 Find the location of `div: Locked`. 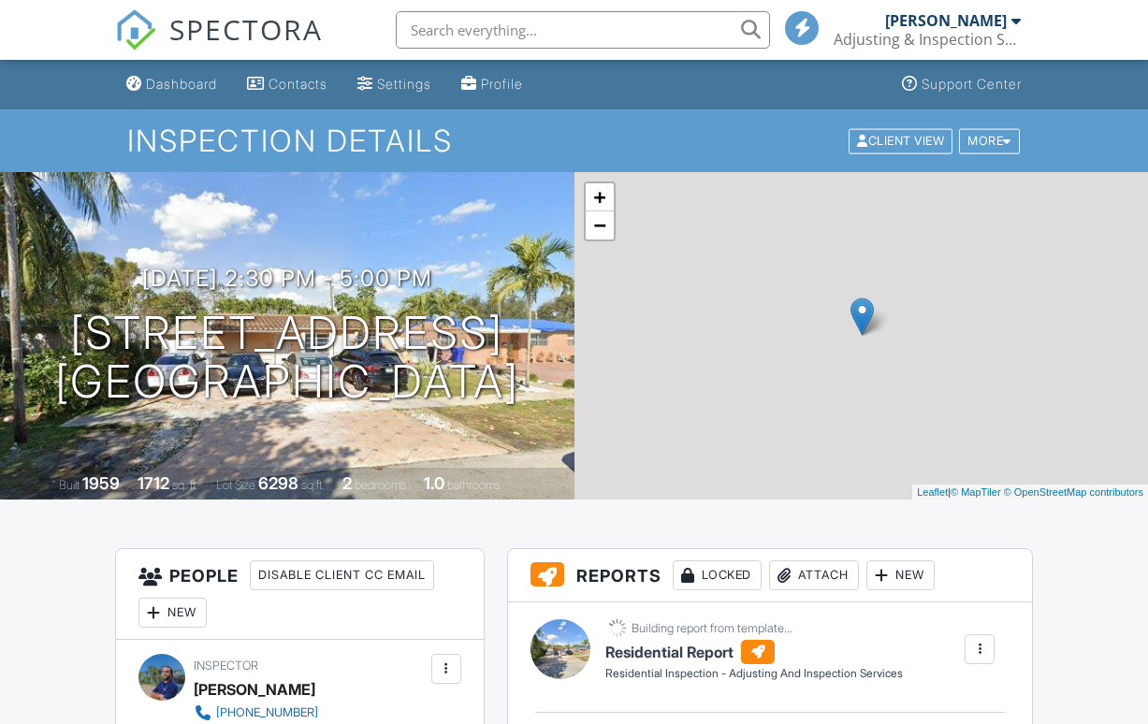

div: Locked is located at coordinates (717, 576).